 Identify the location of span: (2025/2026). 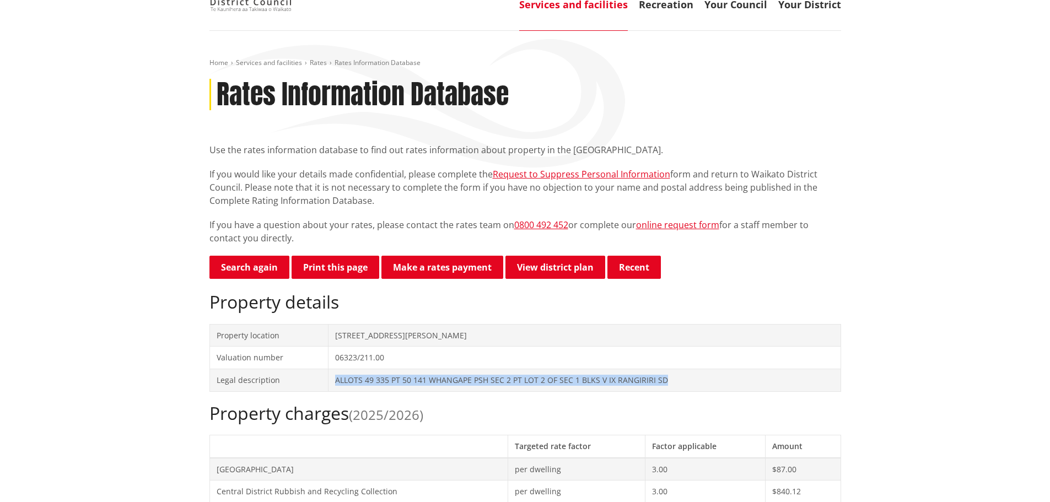
(386, 414).